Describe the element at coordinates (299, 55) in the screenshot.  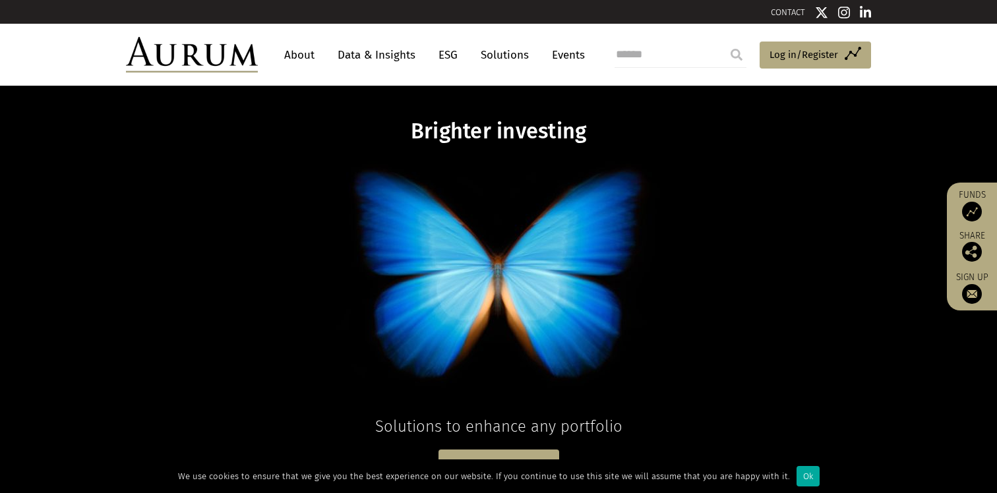
I see `a: About` at that location.